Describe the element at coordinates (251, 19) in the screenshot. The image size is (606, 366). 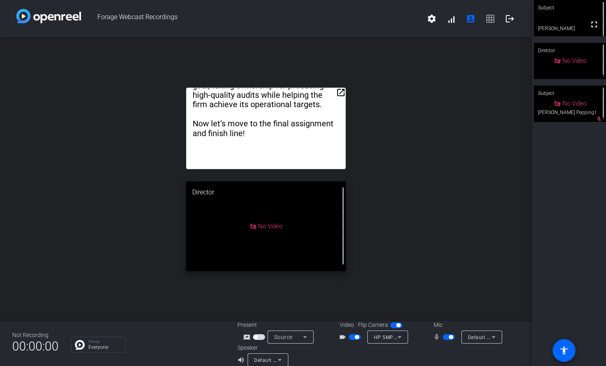
I see `span: Forage Webcast Recordings` at that location.